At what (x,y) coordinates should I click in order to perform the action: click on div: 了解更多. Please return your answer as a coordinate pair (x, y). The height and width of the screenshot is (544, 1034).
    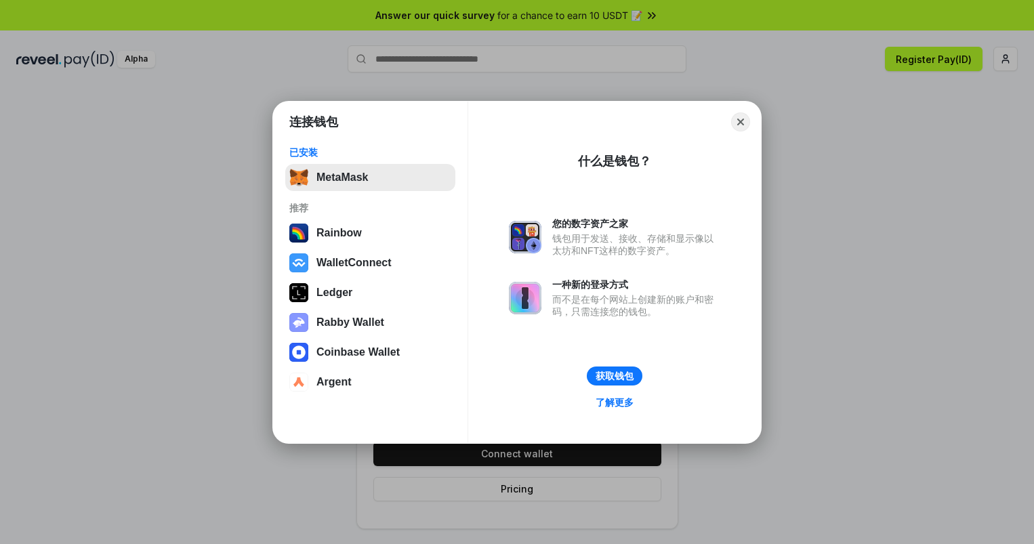
    Looking at the image, I should click on (615, 402).